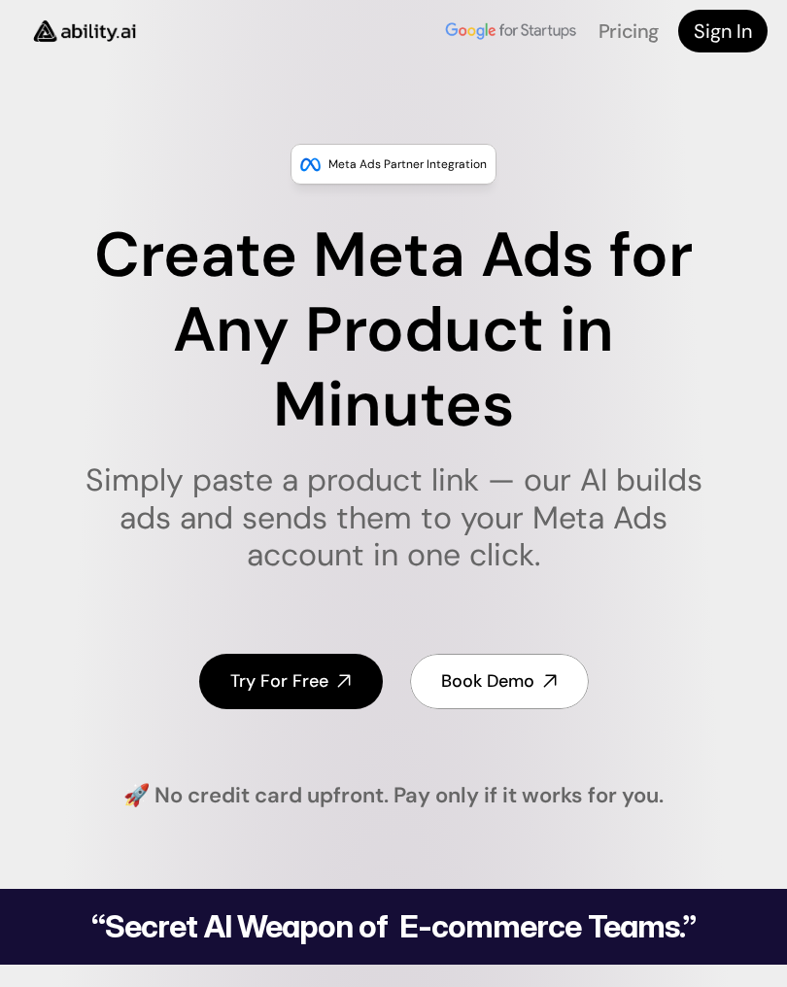 This screenshot has height=987, width=787. What do you see at coordinates (393, 517) in the screenshot?
I see `h1: Simply paste a product link — our AI builds ads and sends them to your Meta Ads account in one cl...` at bounding box center [393, 517].